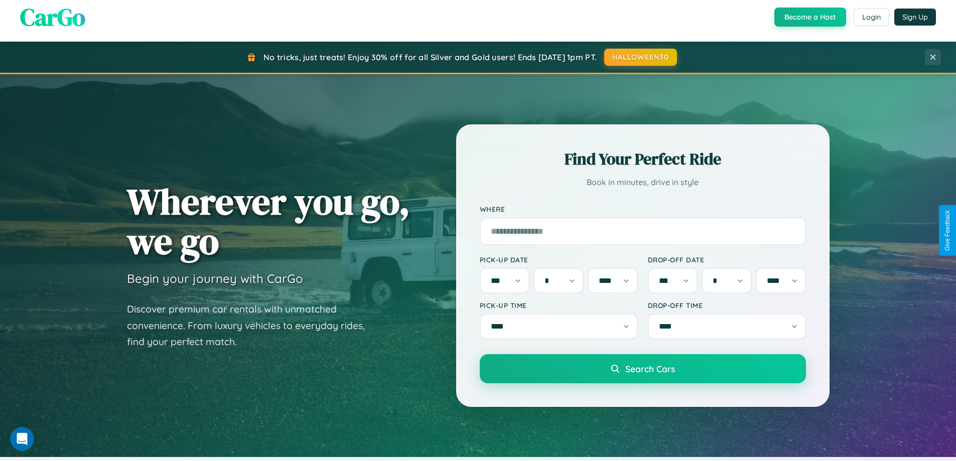  What do you see at coordinates (810, 17) in the screenshot?
I see `button: Become a Host` at bounding box center [810, 17].